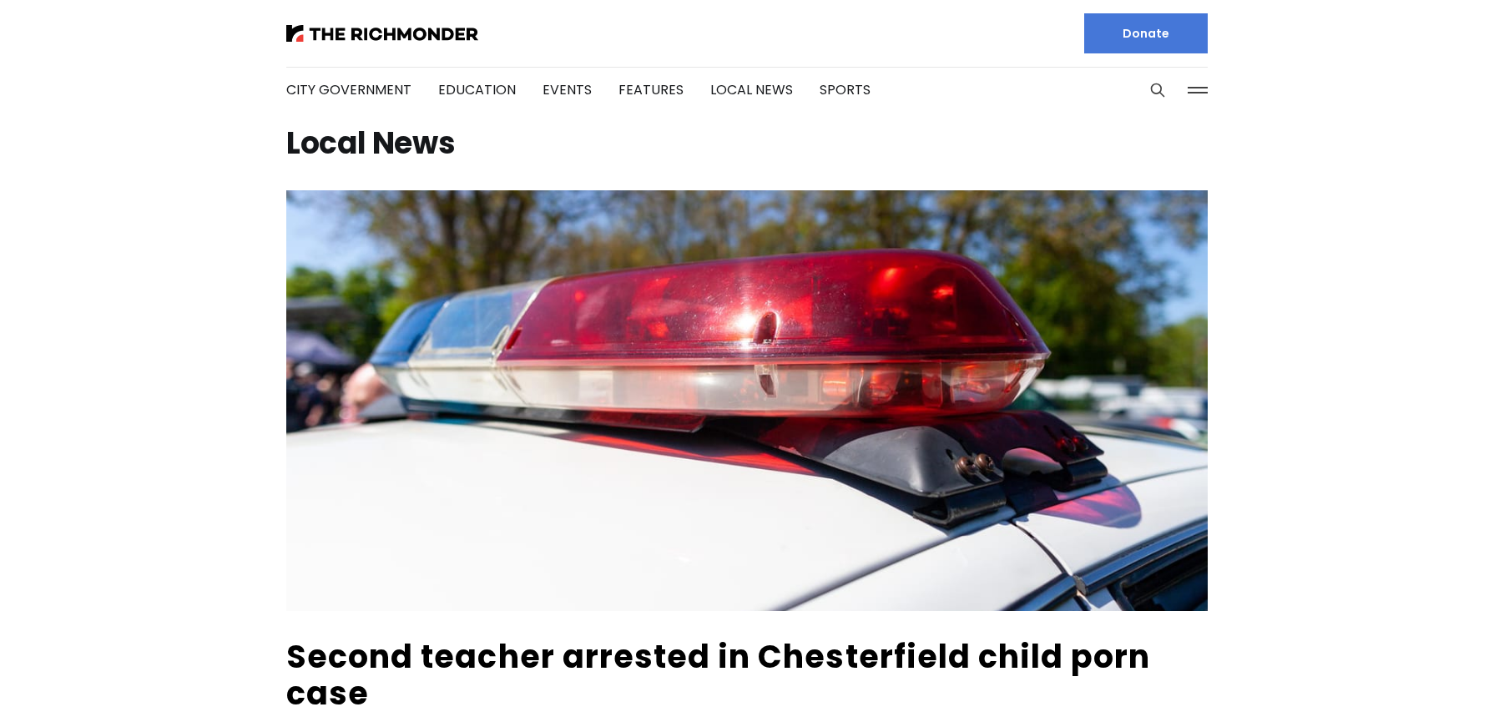 Image resolution: width=1494 pixels, height=717 pixels. I want to click on a: Features, so click(651, 89).